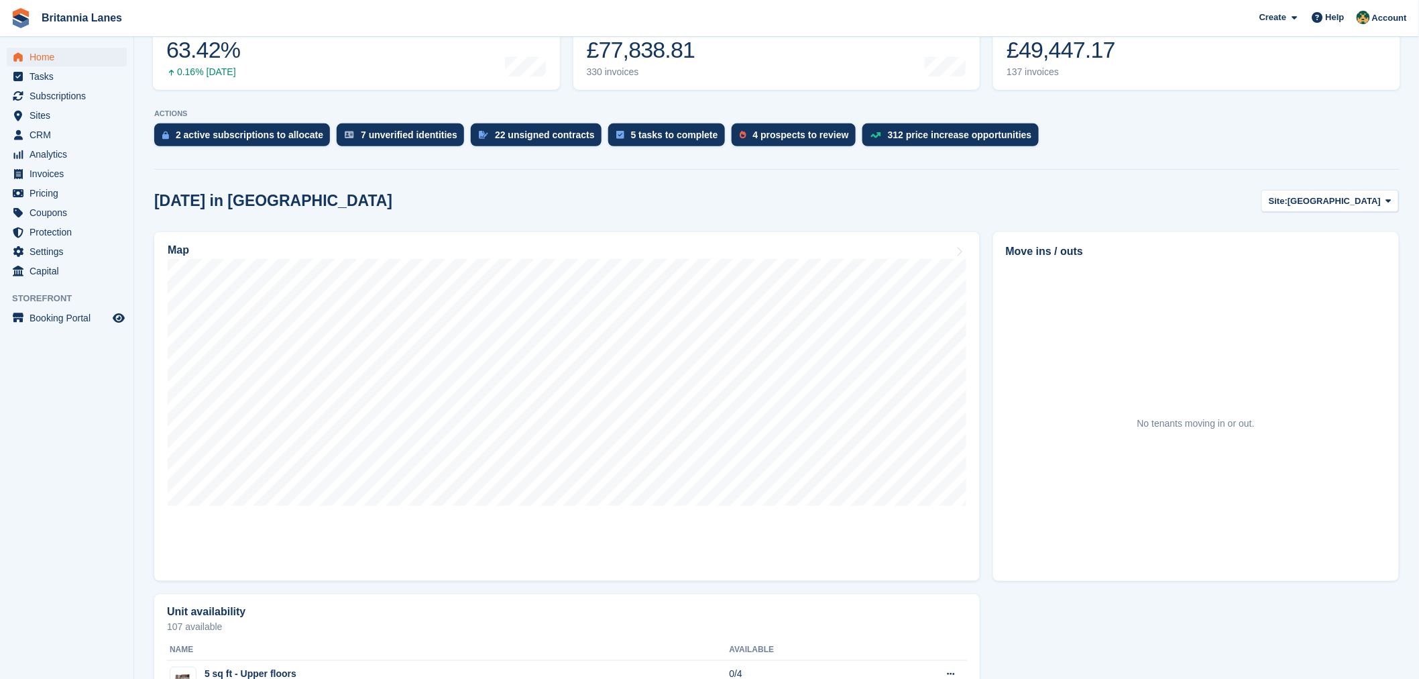 The height and width of the screenshot is (679, 1419). What do you see at coordinates (404, 138) in the screenshot?
I see `a: 7 unverified identities` at bounding box center [404, 138].